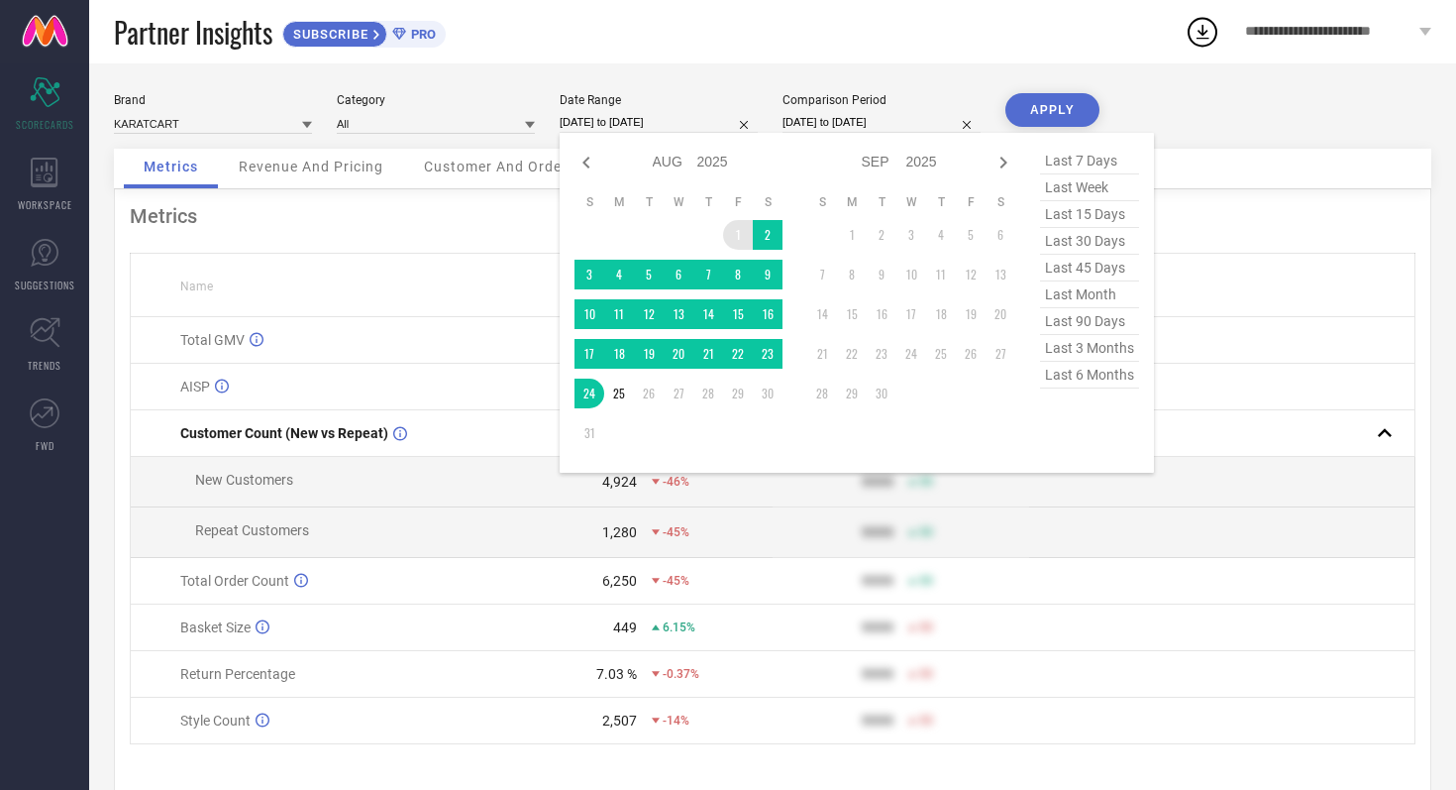 The height and width of the screenshot is (790, 1456). I want to click on td: Fri Aug 08 2025, so click(738, 274).